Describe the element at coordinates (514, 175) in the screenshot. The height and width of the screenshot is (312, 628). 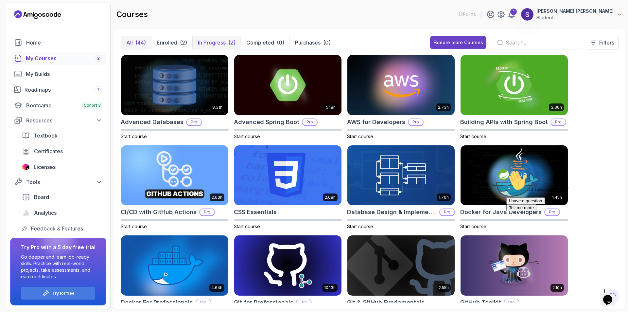
I see `img: Docker for Java Developers card` at that location.